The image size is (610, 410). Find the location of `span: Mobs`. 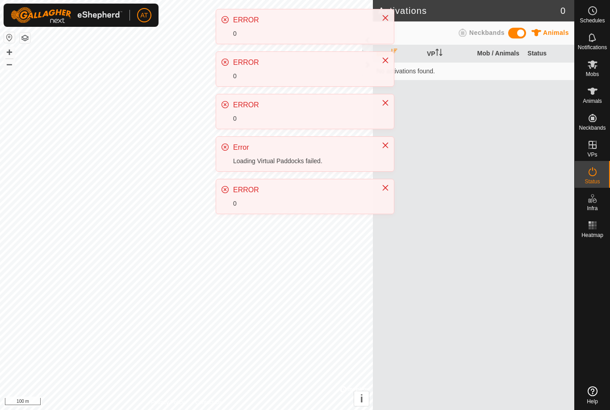

span: Mobs is located at coordinates (592, 74).